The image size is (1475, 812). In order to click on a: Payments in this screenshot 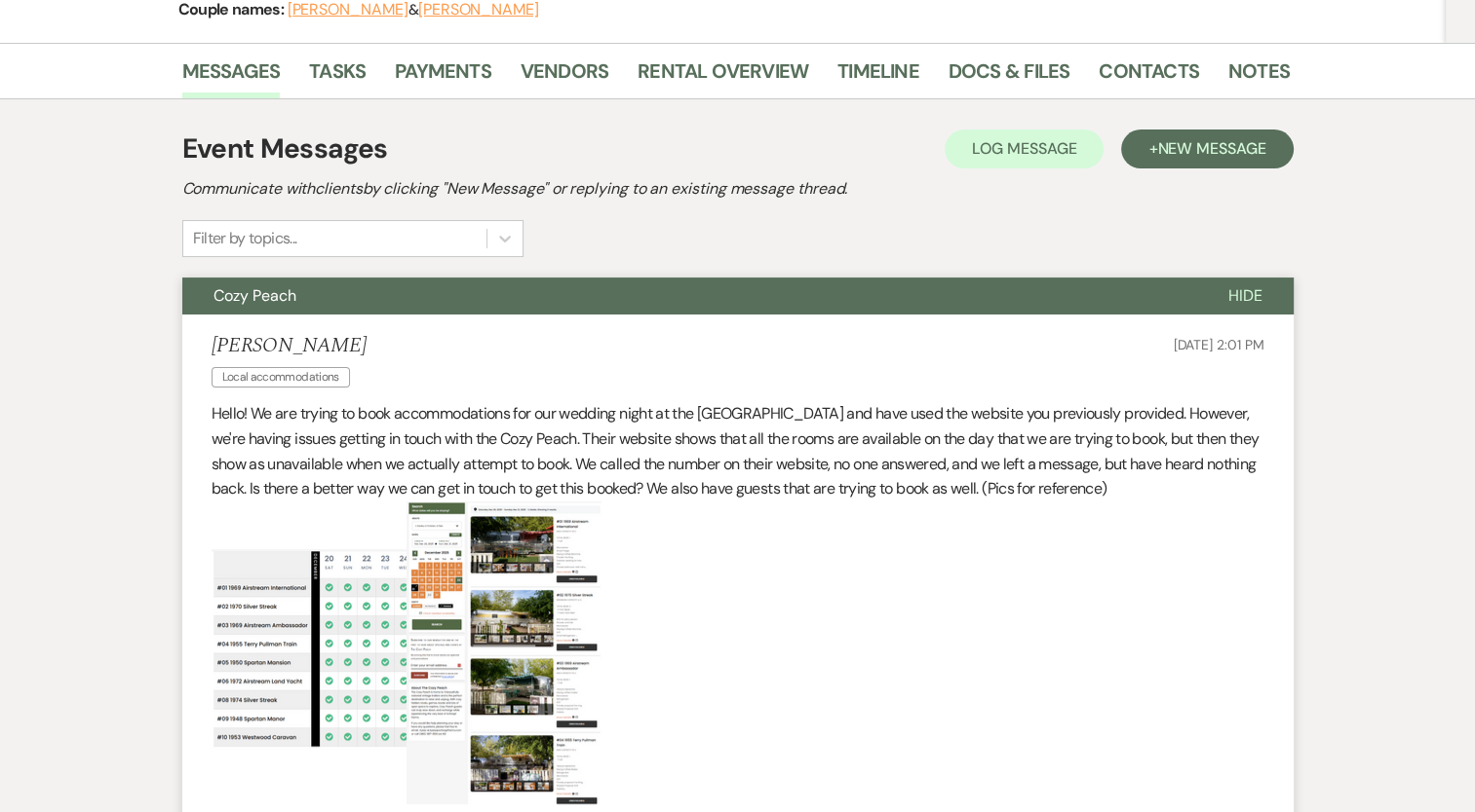, I will do `click(442, 77)`.